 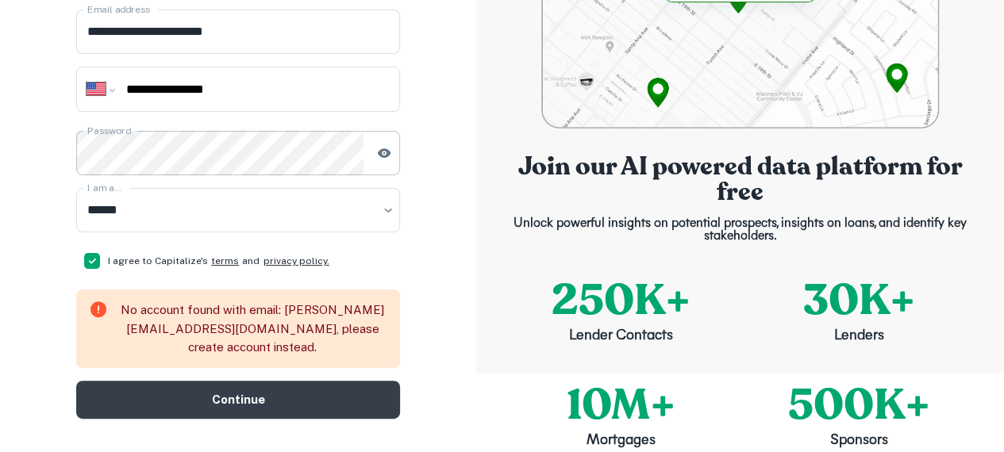 What do you see at coordinates (859, 337) in the screenshot?
I see `p: Lenders` at bounding box center [859, 337].